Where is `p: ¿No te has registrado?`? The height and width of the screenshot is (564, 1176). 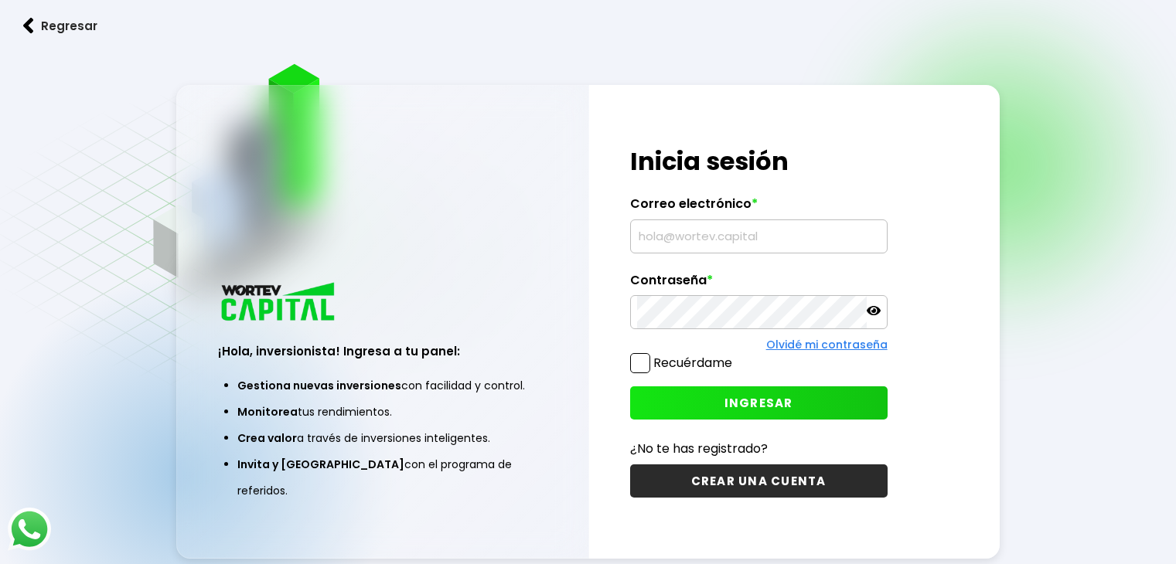
p: ¿No te has registrado? is located at coordinates (758, 448).